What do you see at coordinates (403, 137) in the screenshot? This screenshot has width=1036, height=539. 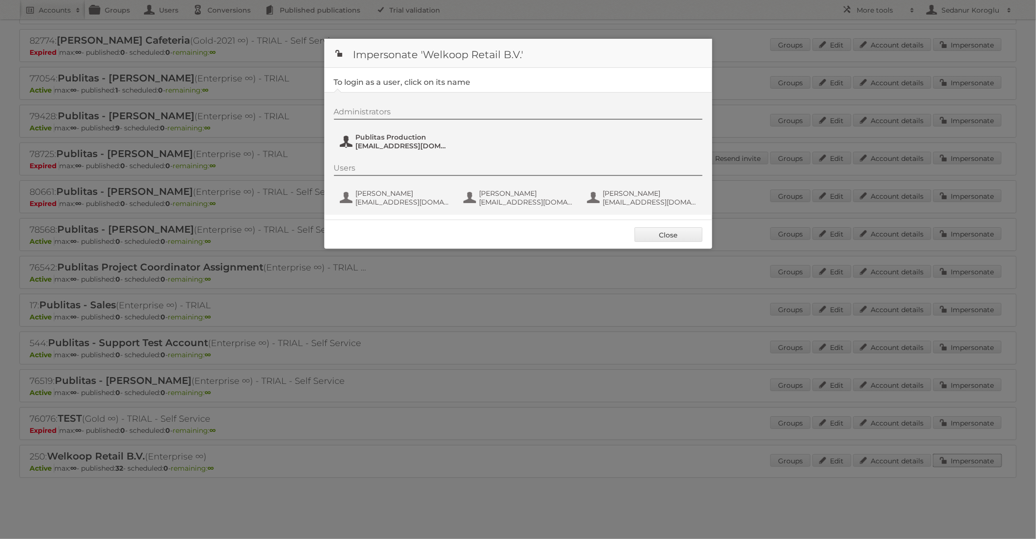 I see `span: Publitas Production` at bounding box center [403, 137].